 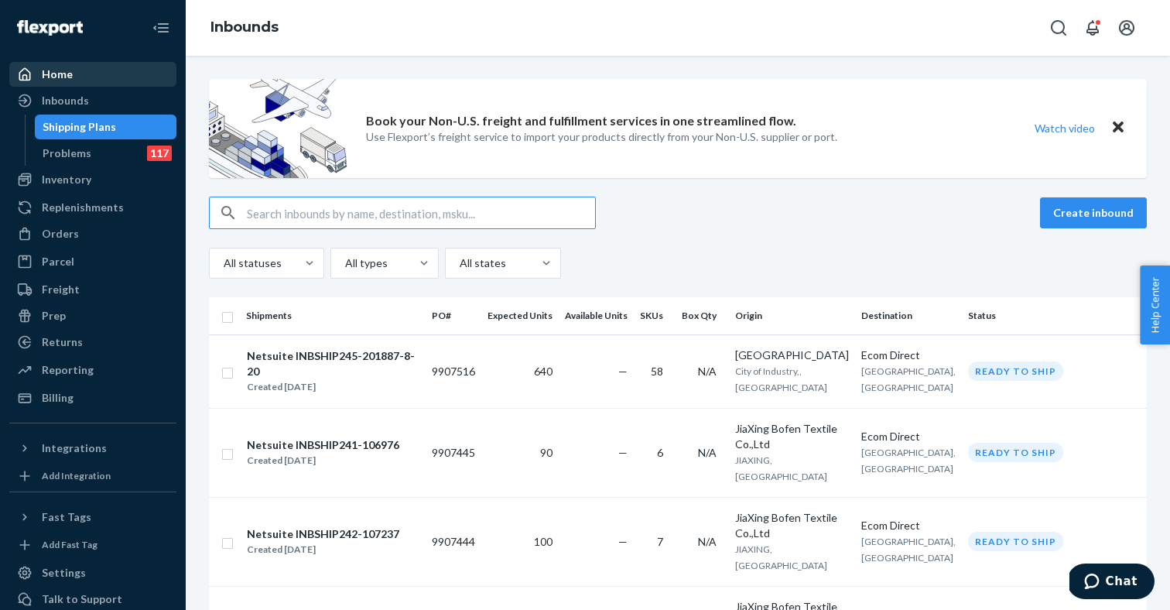 What do you see at coordinates (333, 316) in the screenshot?
I see `th: Shipments` at bounding box center [333, 316].